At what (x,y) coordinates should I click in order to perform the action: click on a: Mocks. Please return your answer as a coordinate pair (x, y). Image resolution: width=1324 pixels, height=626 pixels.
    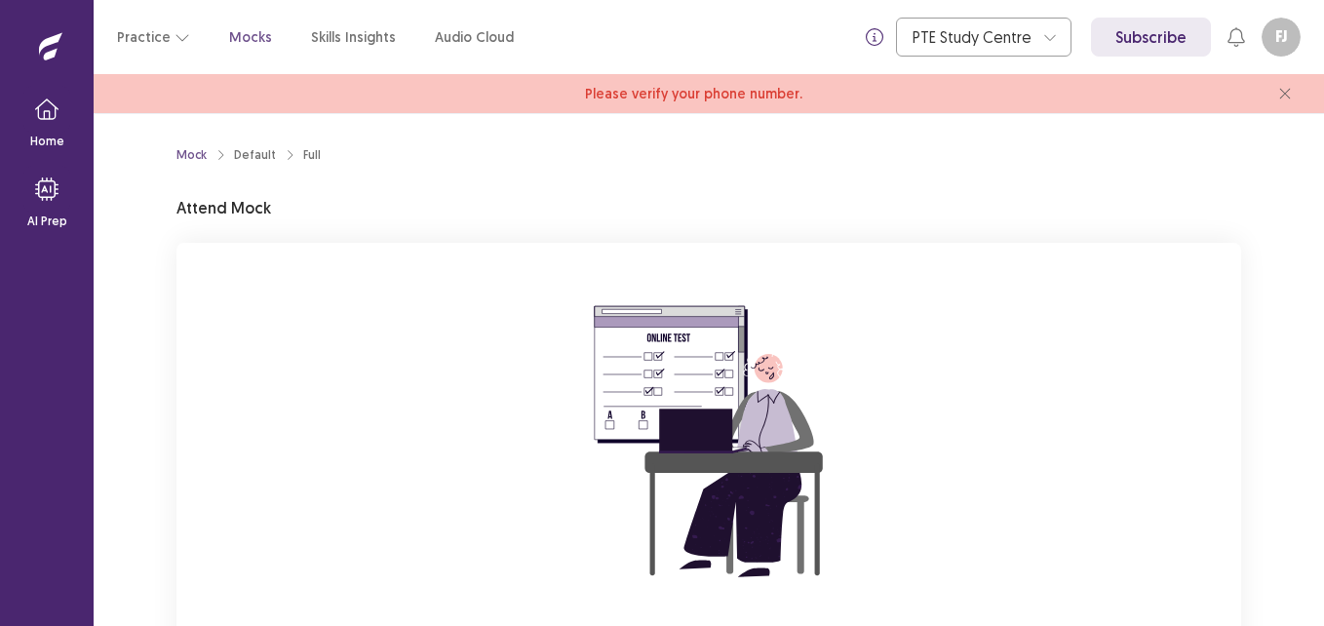
    Looking at the image, I should click on (251, 37).